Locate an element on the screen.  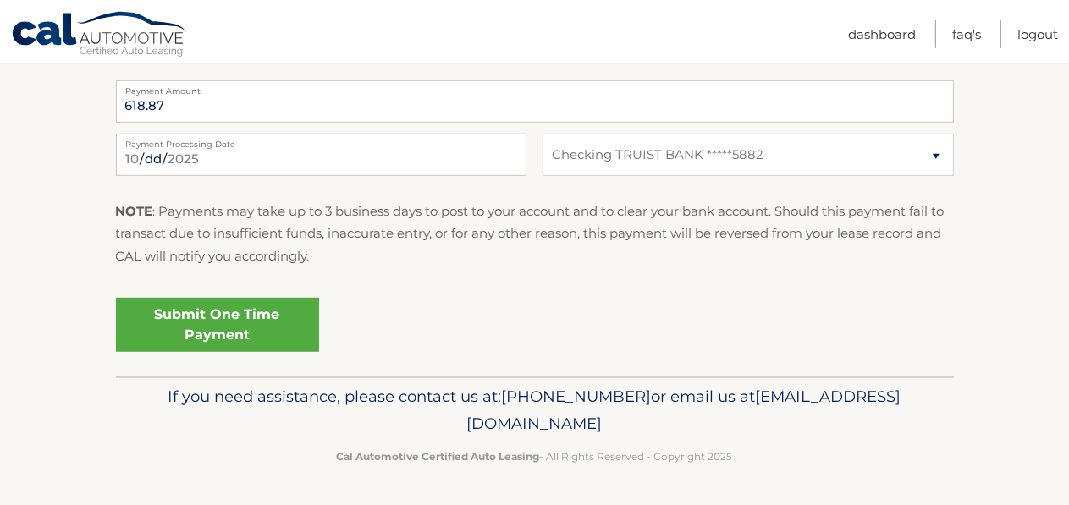
a: Dashboard is located at coordinates (882, 34).